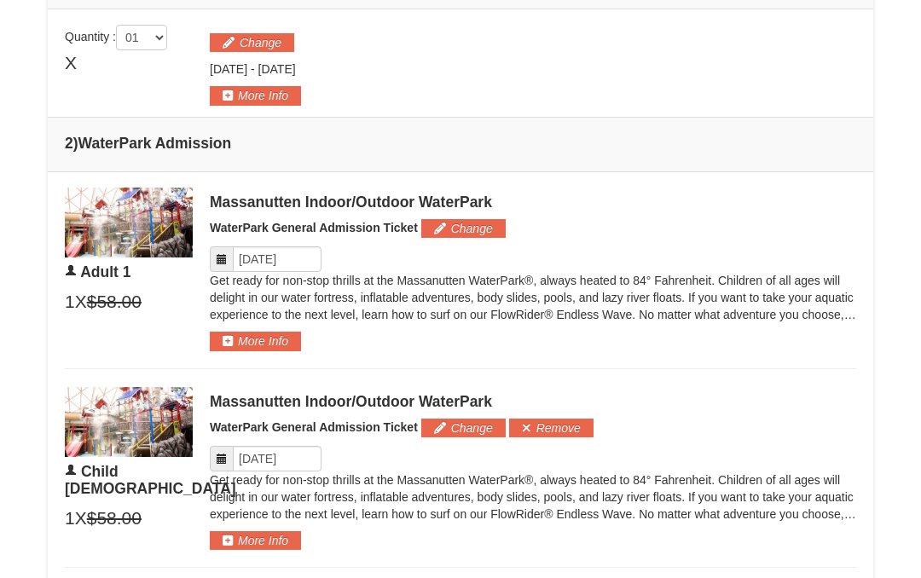  Describe the element at coordinates (461, 144) in the screenshot. I see `h4: 2 WaterPark Admission` at that location.